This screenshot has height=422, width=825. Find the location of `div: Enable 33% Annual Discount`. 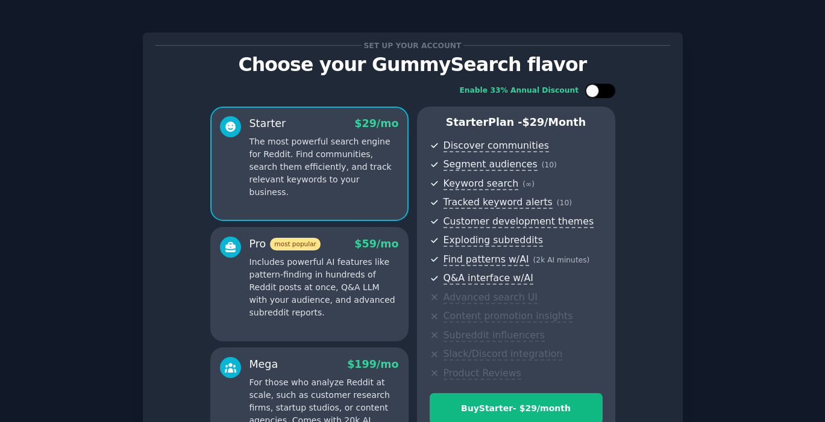

div: Enable 33% Annual Discount is located at coordinates (519, 91).